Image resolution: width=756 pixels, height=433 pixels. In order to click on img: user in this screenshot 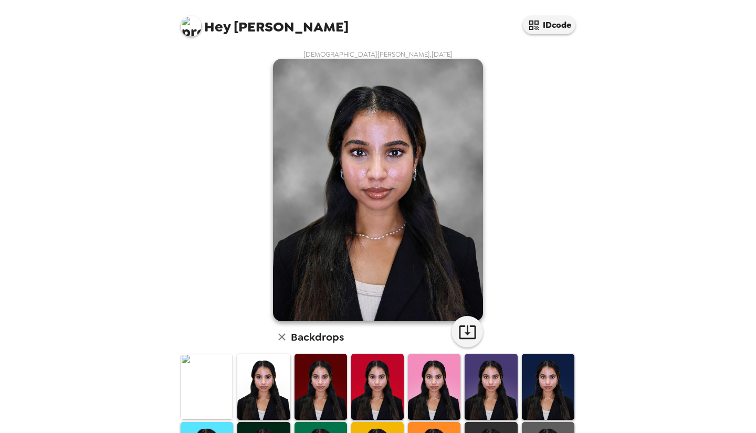, I will do `click(378, 190)`.